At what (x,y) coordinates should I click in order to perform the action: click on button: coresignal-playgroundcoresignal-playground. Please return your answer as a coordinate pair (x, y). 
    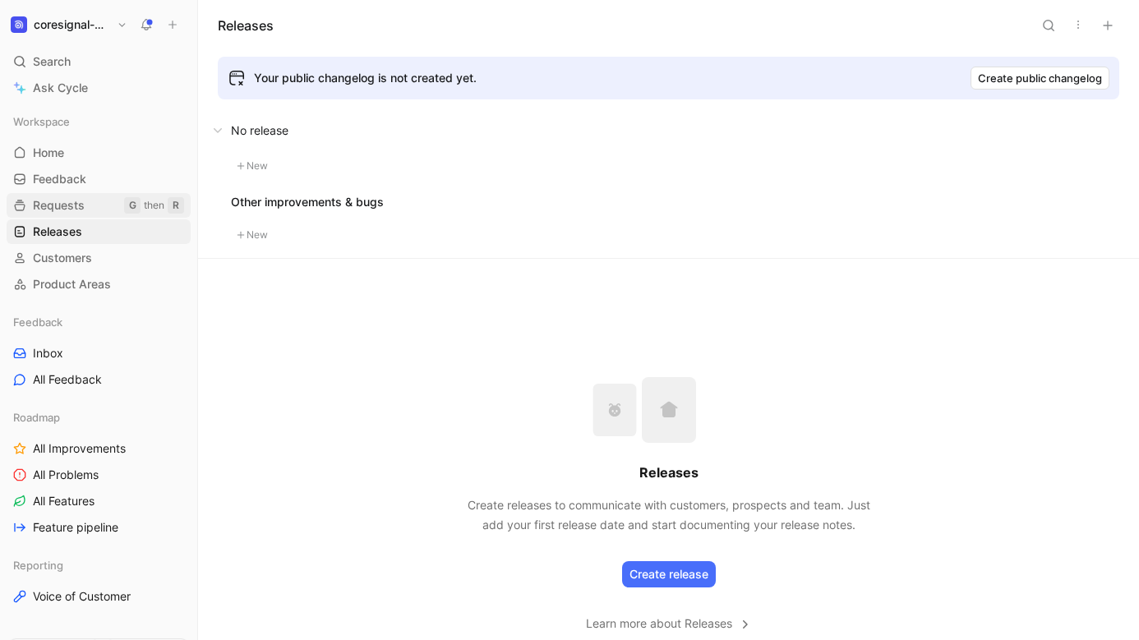
    Looking at the image, I should click on (69, 25).